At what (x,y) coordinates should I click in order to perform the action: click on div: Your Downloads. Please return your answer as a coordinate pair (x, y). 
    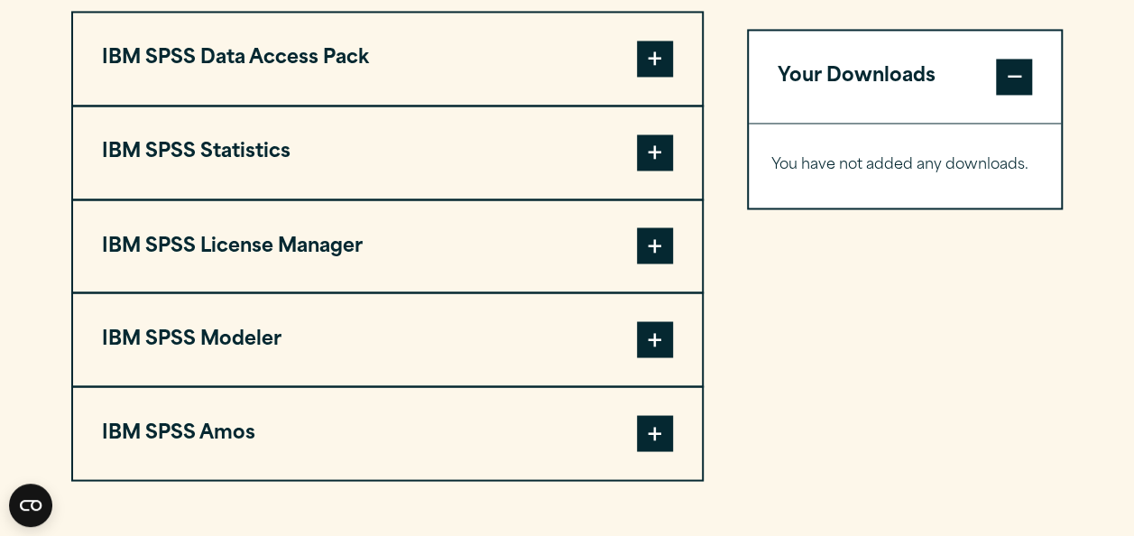
    Looking at the image, I should click on (905, 165).